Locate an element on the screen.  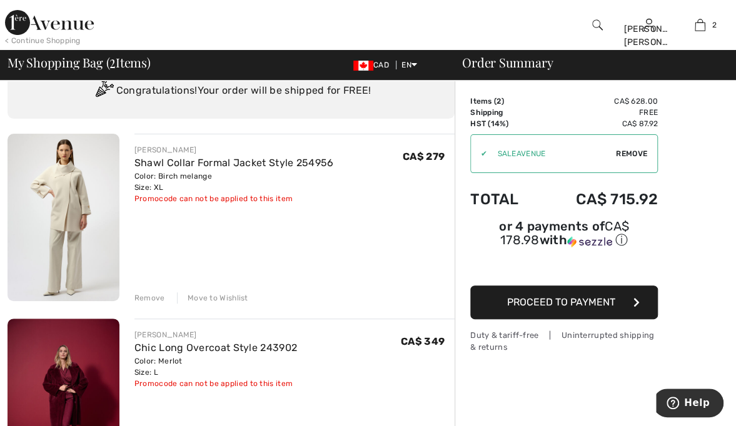
button: Proceed to Payment is located at coordinates (564, 303).